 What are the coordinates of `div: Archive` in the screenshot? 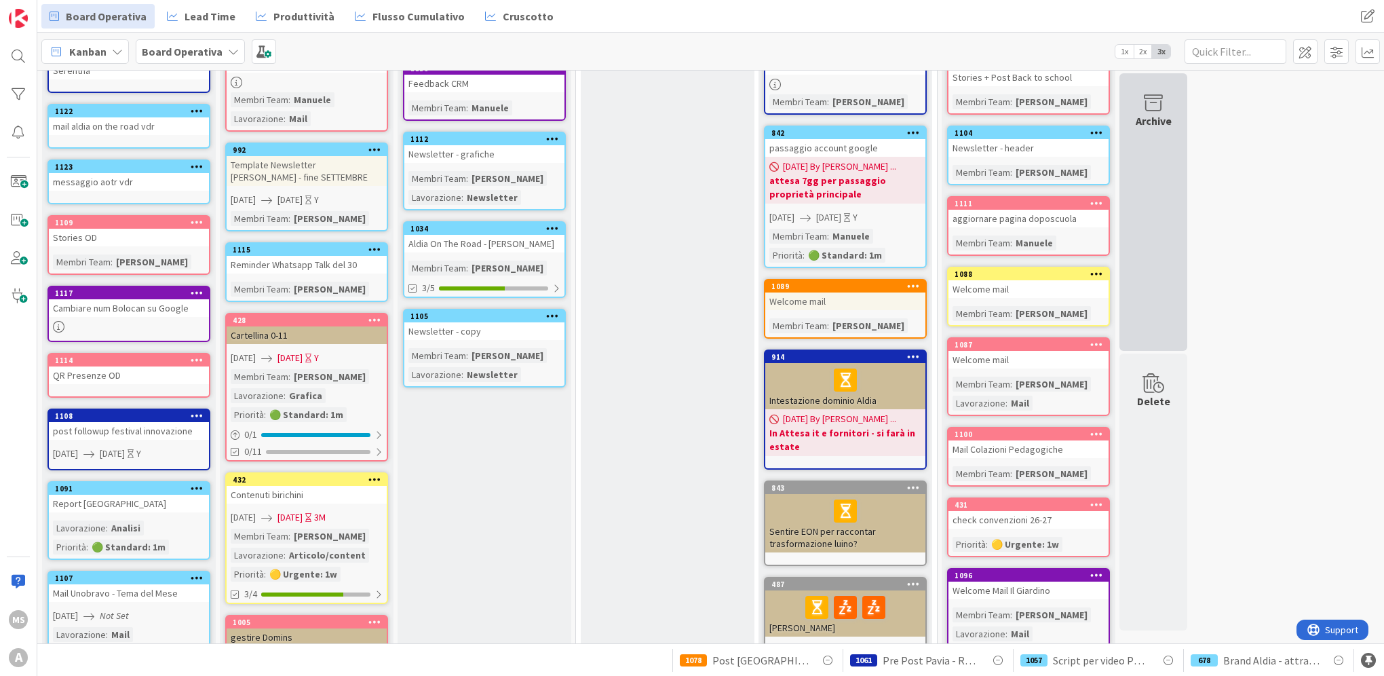 It's located at (1153, 121).